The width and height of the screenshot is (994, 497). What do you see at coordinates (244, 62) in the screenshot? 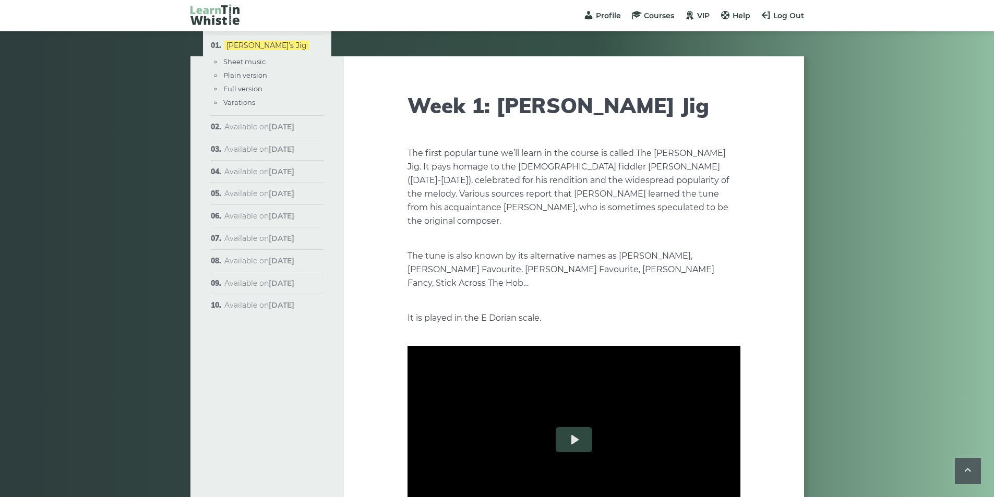
I see `a: Sheet music` at bounding box center [244, 62].